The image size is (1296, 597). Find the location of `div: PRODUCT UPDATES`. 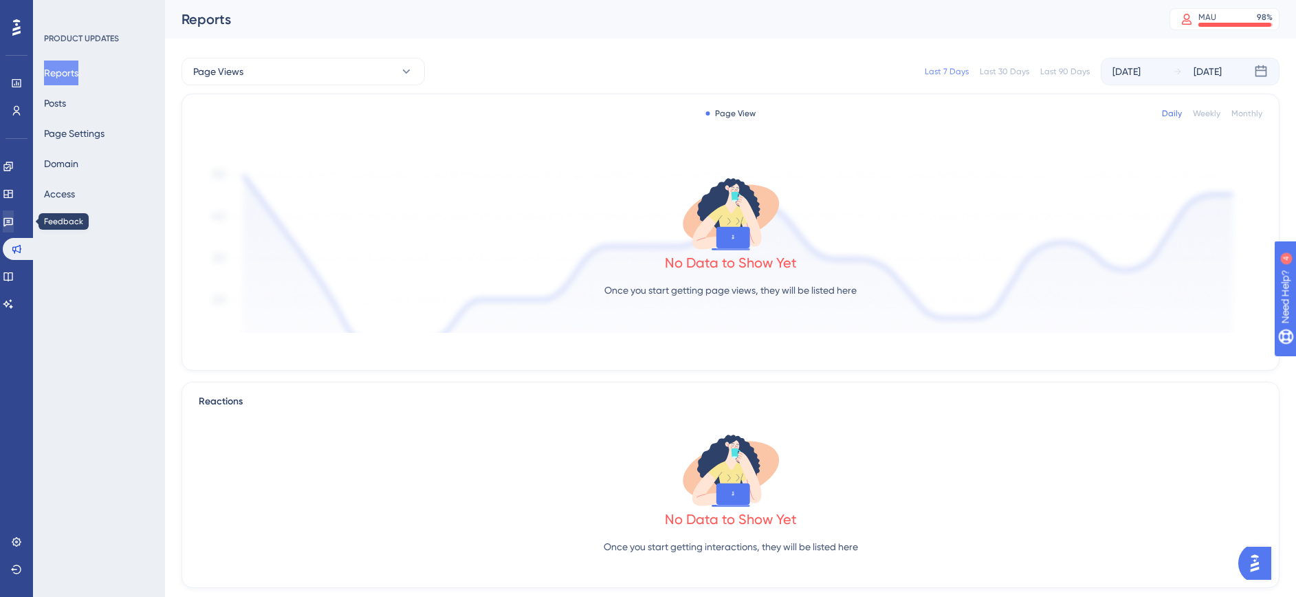

div: PRODUCT UPDATES is located at coordinates (81, 38).